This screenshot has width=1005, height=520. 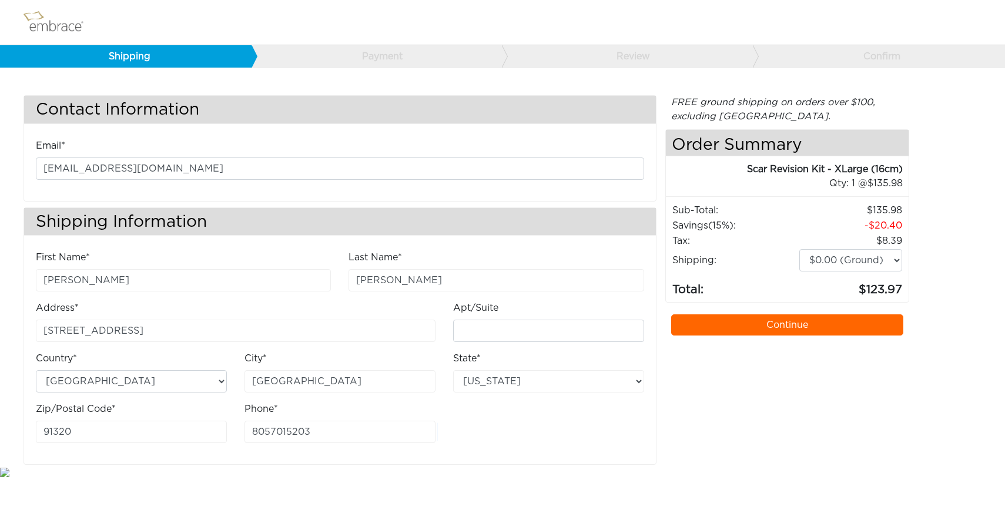 What do you see at coordinates (735, 226) in the screenshot?
I see `td: Savings :` at bounding box center [735, 226].